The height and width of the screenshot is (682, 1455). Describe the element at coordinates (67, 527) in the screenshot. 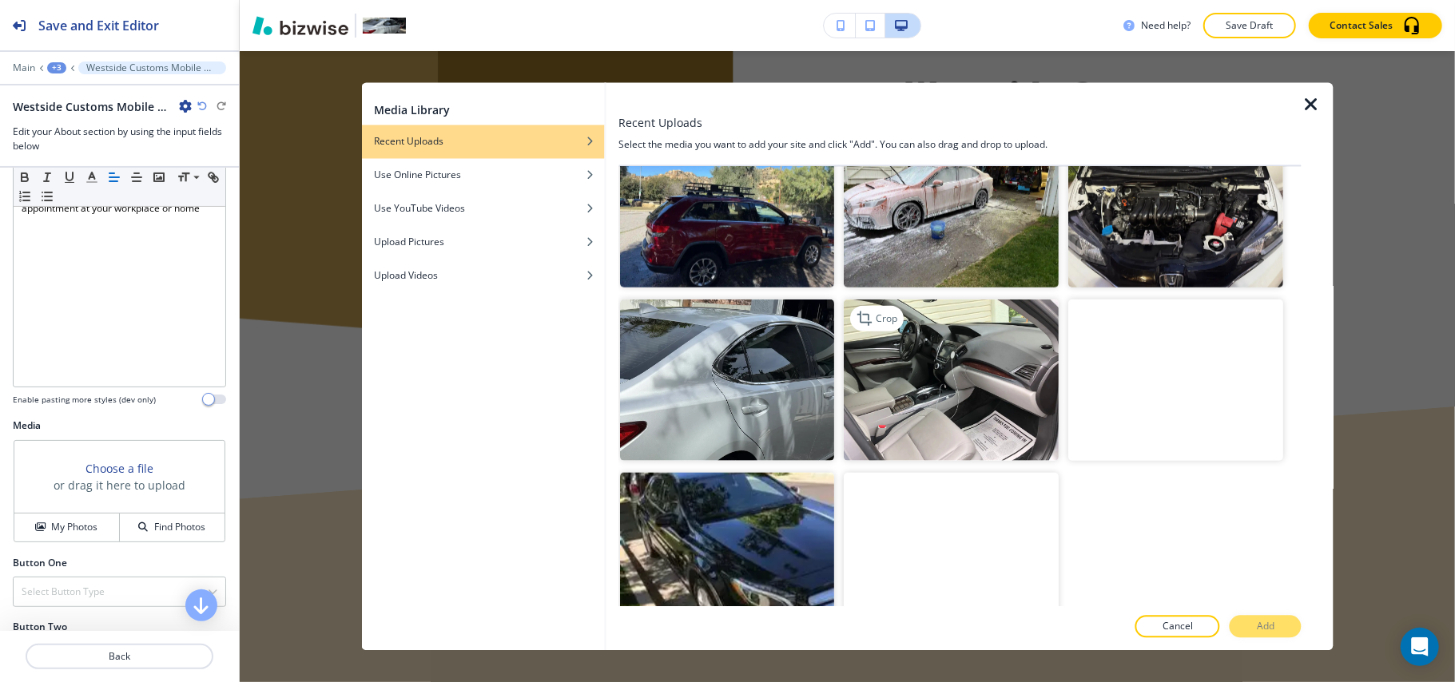

I see `button: My Photos` at that location.